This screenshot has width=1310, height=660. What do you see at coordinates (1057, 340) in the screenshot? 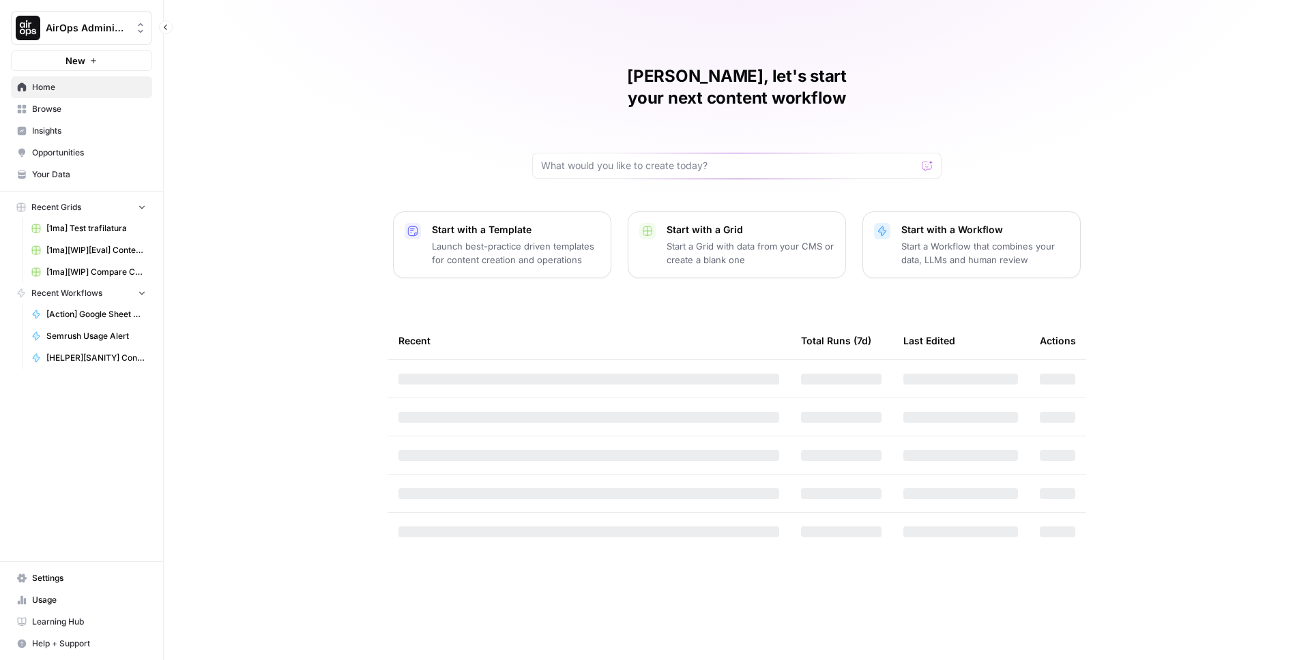
I see `div: Actions` at bounding box center [1057, 340].